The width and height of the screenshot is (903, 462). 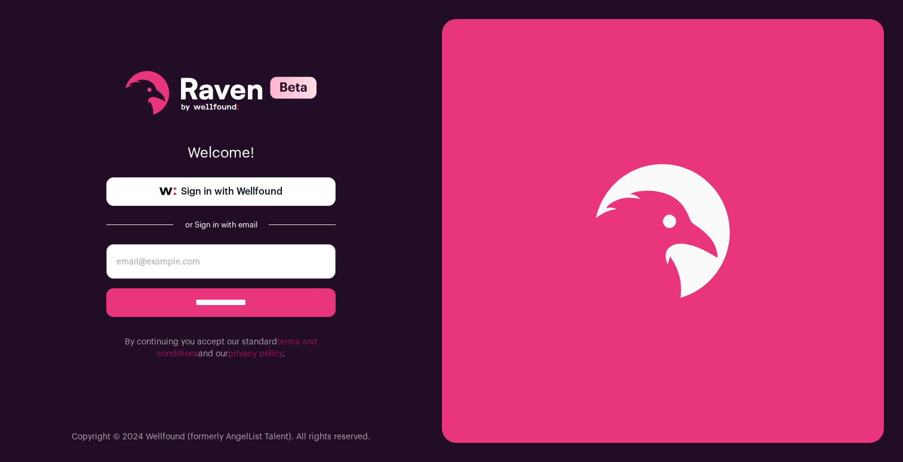 What do you see at coordinates (168, 192) in the screenshot?
I see `img: wellfound-symbol-flush-black-fb3c872781a75f747ccb3a119075da62bfe97bd399995f84a933054e44a575c4.png` at bounding box center [168, 192].